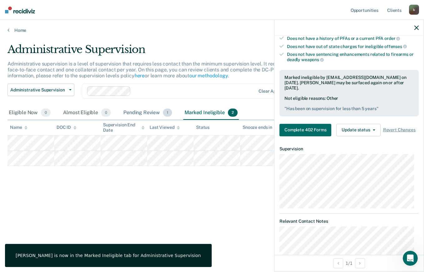  Describe the element at coordinates (212, 30) in the screenshot. I see `a: Home` at that location.